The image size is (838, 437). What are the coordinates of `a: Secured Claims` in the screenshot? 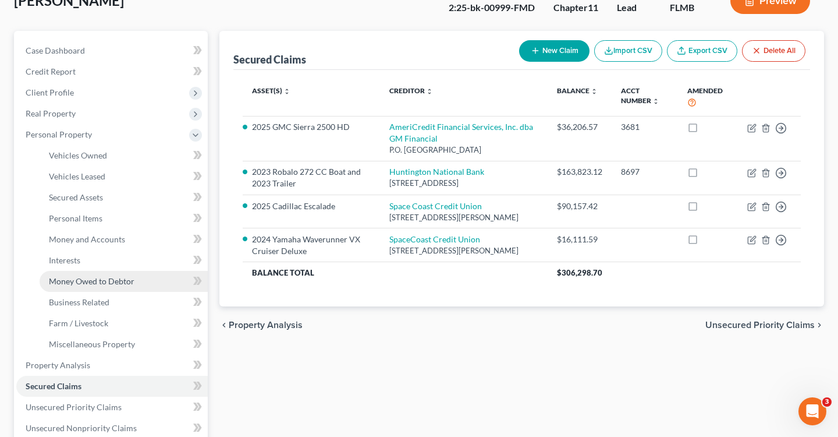 It's located at (112, 386).